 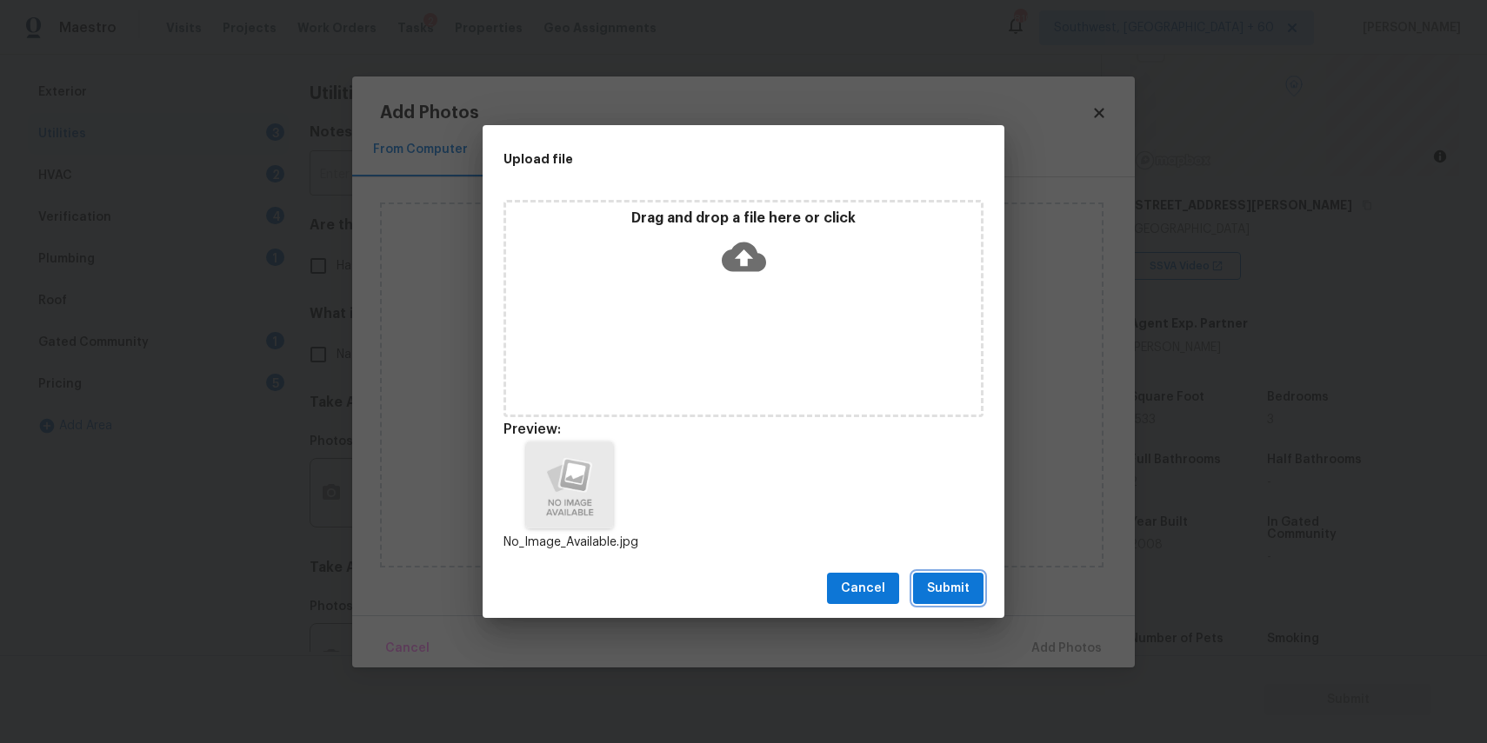 I want to click on p: No_Image_Available.jpg, so click(x=569, y=543).